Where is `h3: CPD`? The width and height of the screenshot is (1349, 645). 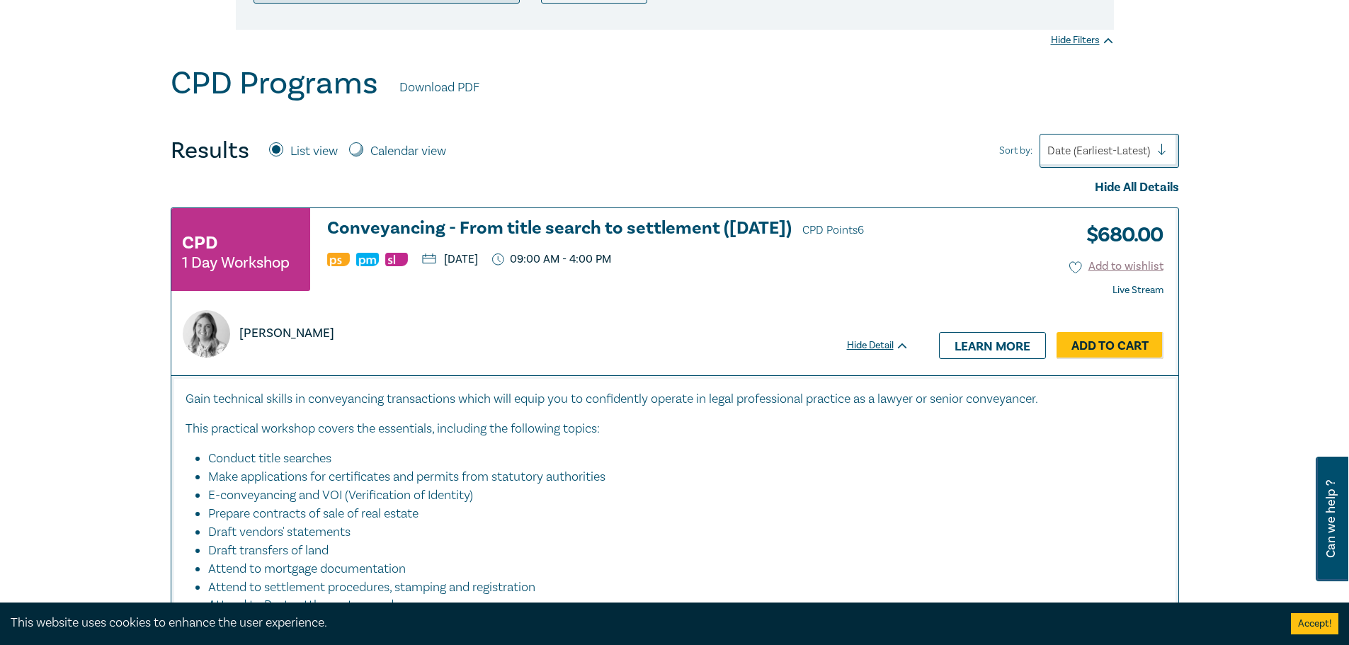
h3: CPD is located at coordinates (200, 243).